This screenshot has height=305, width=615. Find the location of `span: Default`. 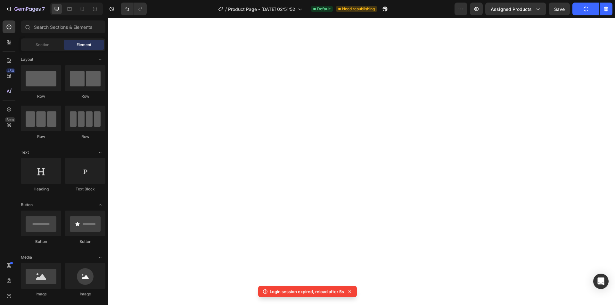

span: Default is located at coordinates (324, 9).